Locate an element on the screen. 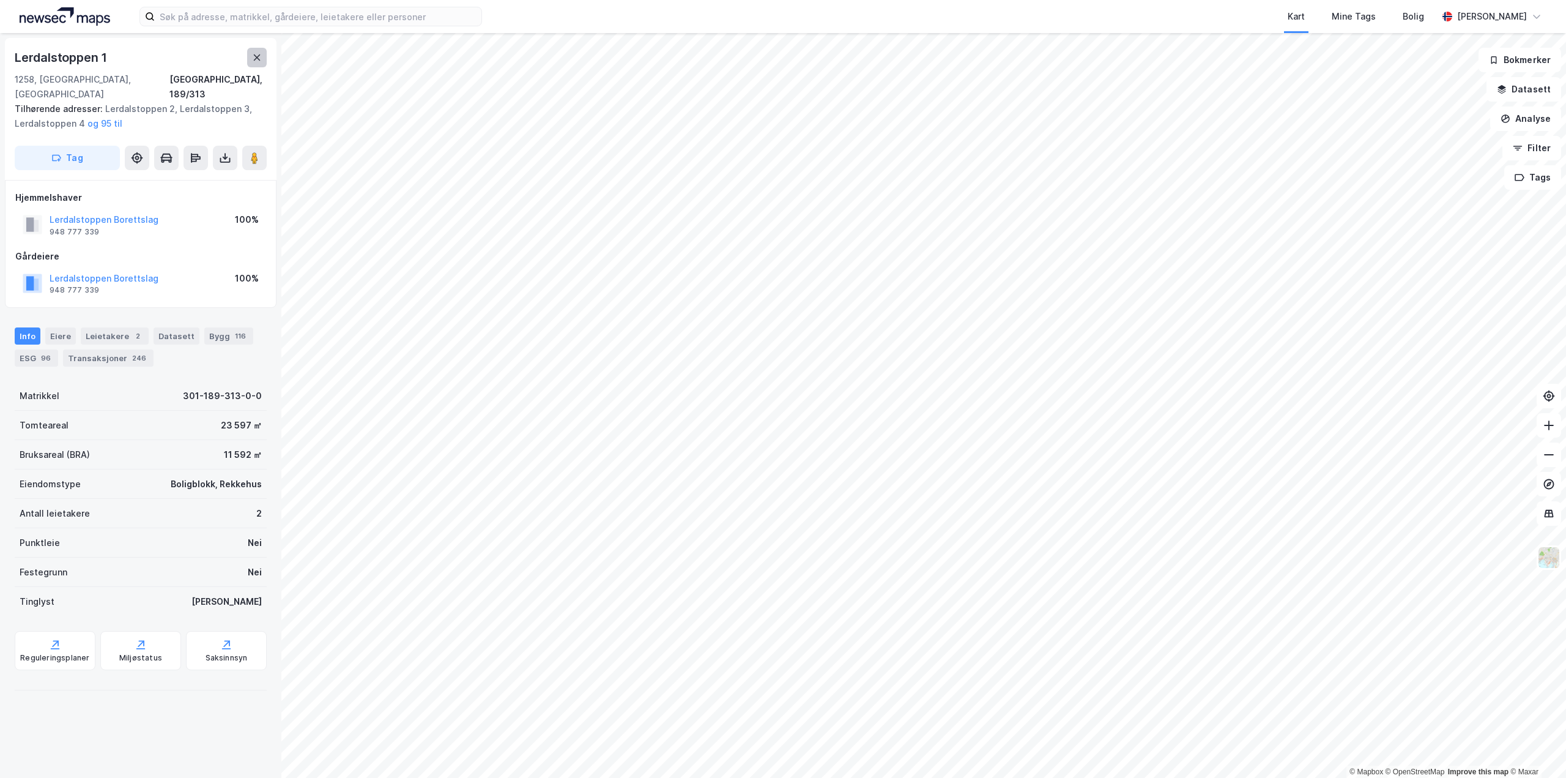 This screenshot has width=1566, height=778. div: ESG is located at coordinates (36, 358).